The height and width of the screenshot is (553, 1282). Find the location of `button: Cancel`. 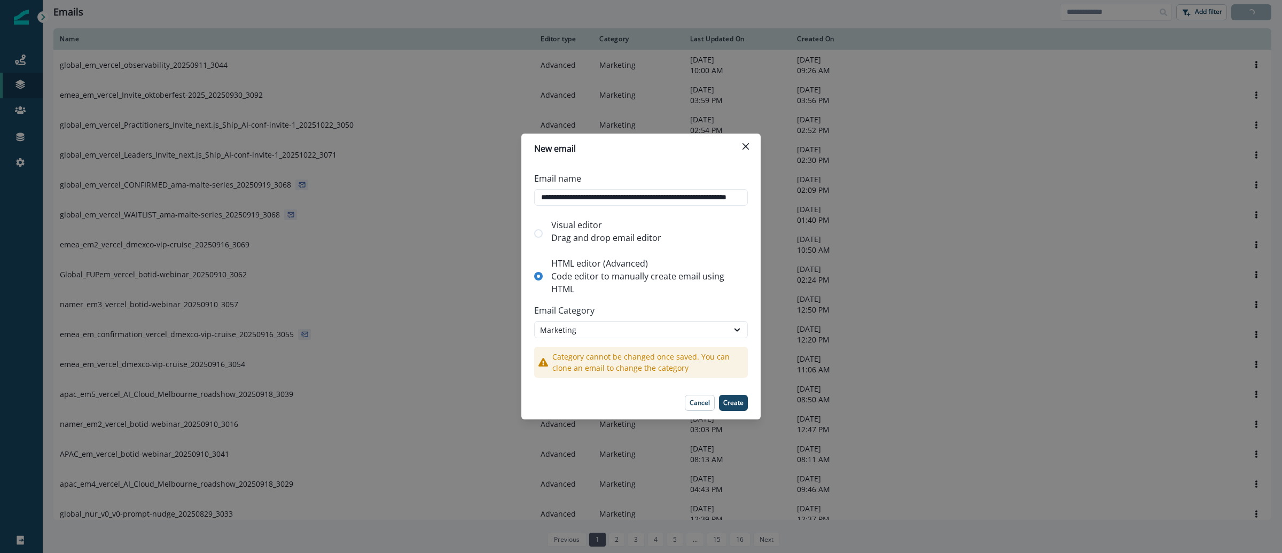

button: Cancel is located at coordinates (700, 403).